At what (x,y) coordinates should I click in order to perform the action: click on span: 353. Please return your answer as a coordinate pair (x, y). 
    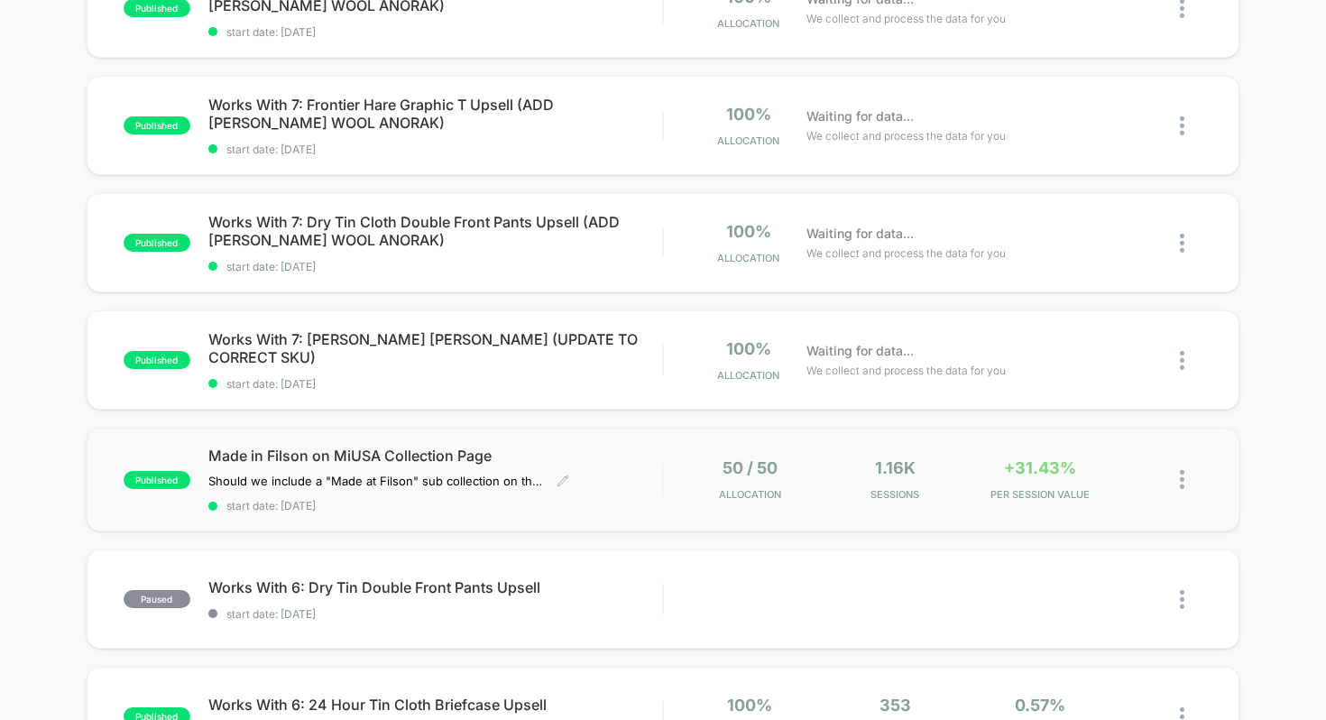
    Looking at the image, I should click on (895, 704).